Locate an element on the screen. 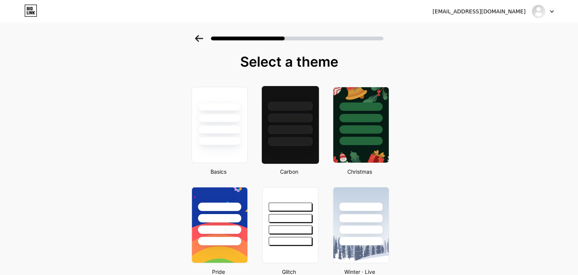  img: redgifs is located at coordinates (539, 11).